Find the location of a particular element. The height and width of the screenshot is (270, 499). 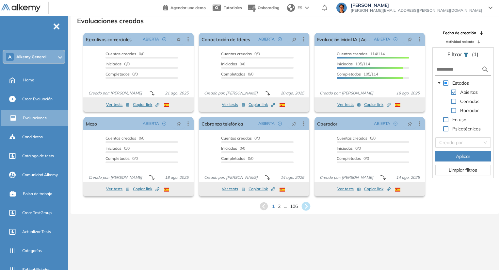

span: Crear Evaluación is located at coordinates (37, 99).